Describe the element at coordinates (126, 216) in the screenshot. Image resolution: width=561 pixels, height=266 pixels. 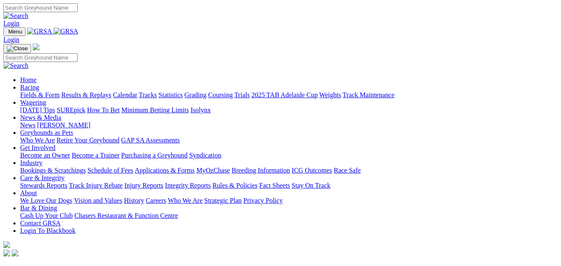
I see `a: Chasers Restaurant & Function Centre` at that location.